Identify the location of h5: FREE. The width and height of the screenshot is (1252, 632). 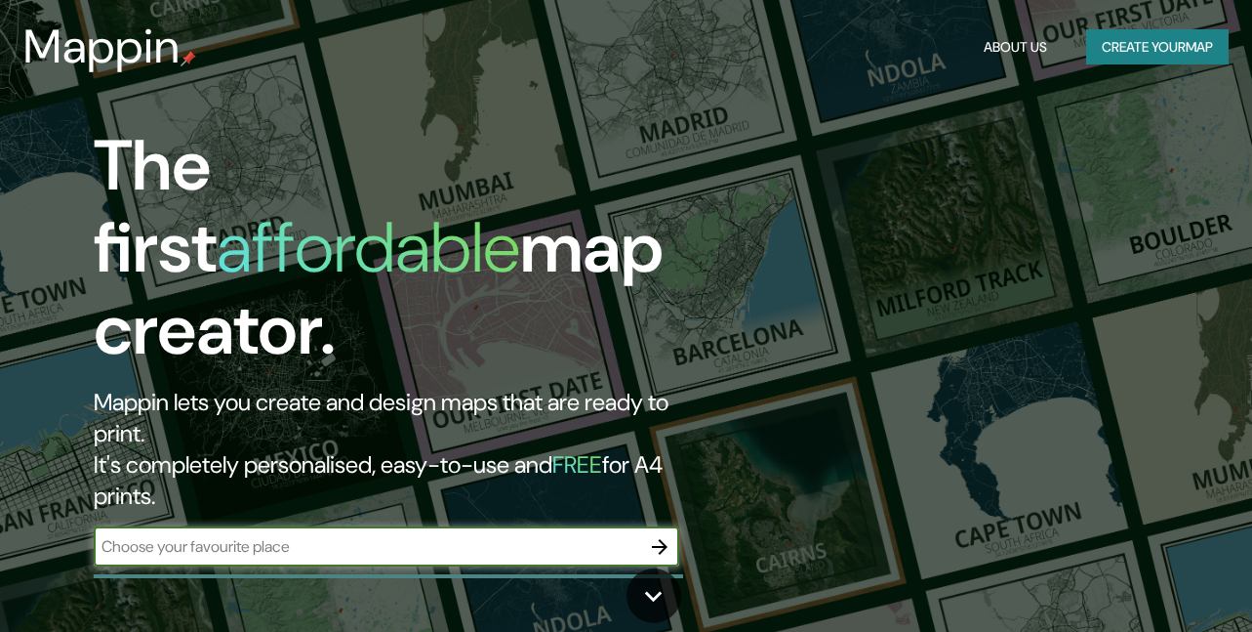
(577, 464).